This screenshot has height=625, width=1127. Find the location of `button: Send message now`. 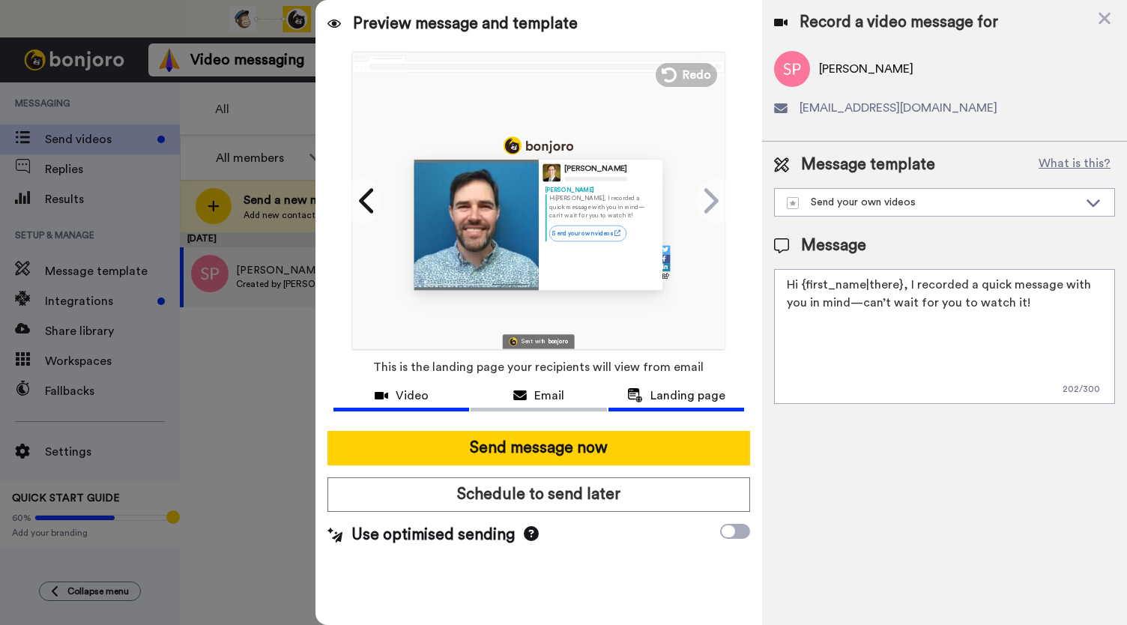

button: Send message now is located at coordinates (539, 448).